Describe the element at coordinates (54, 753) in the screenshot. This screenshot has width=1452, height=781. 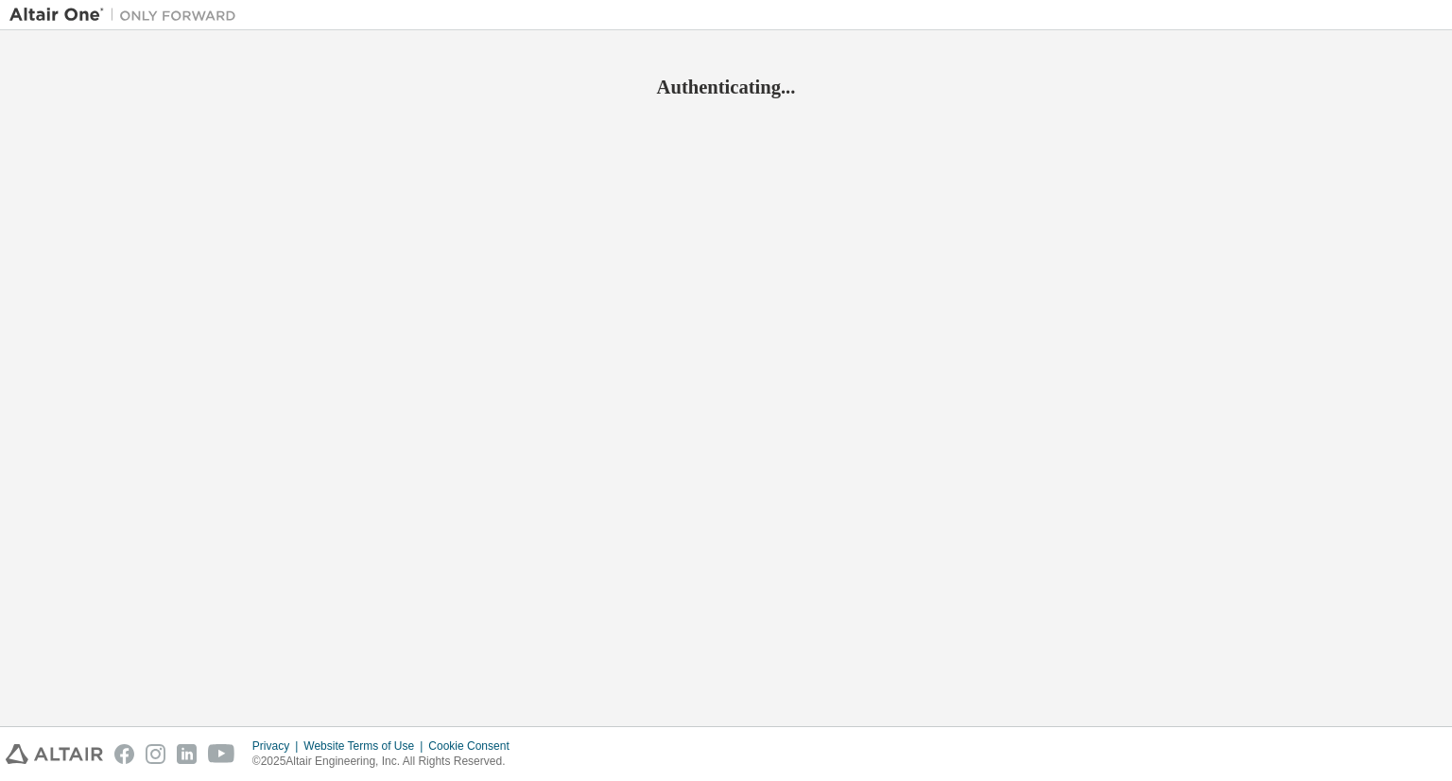
I see `img: altair_logo.svg` at that location.